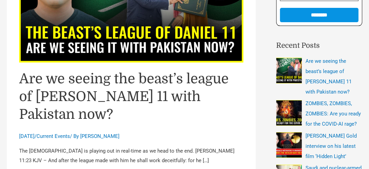  What do you see at coordinates (319, 46) in the screenshot?
I see `h2: Recent Posts` at bounding box center [319, 46].